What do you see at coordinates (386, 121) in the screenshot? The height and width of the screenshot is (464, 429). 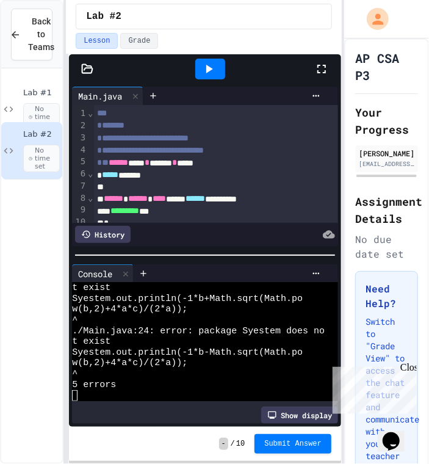 I see `h2: Your Progress` at bounding box center [386, 121].